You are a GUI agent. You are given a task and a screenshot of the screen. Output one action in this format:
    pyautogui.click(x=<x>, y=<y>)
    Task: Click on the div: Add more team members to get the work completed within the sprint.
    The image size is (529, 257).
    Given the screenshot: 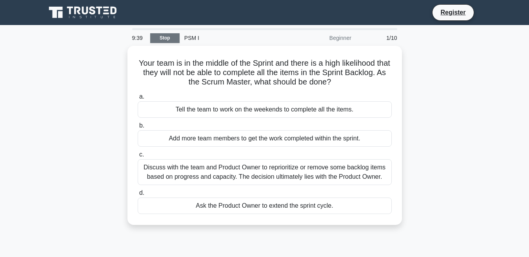 What is the action you would take?
    pyautogui.click(x=264, y=139)
    